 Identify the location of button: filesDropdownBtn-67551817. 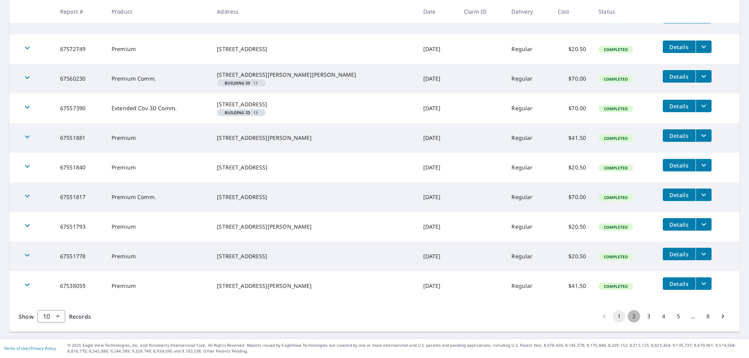
(703, 195).